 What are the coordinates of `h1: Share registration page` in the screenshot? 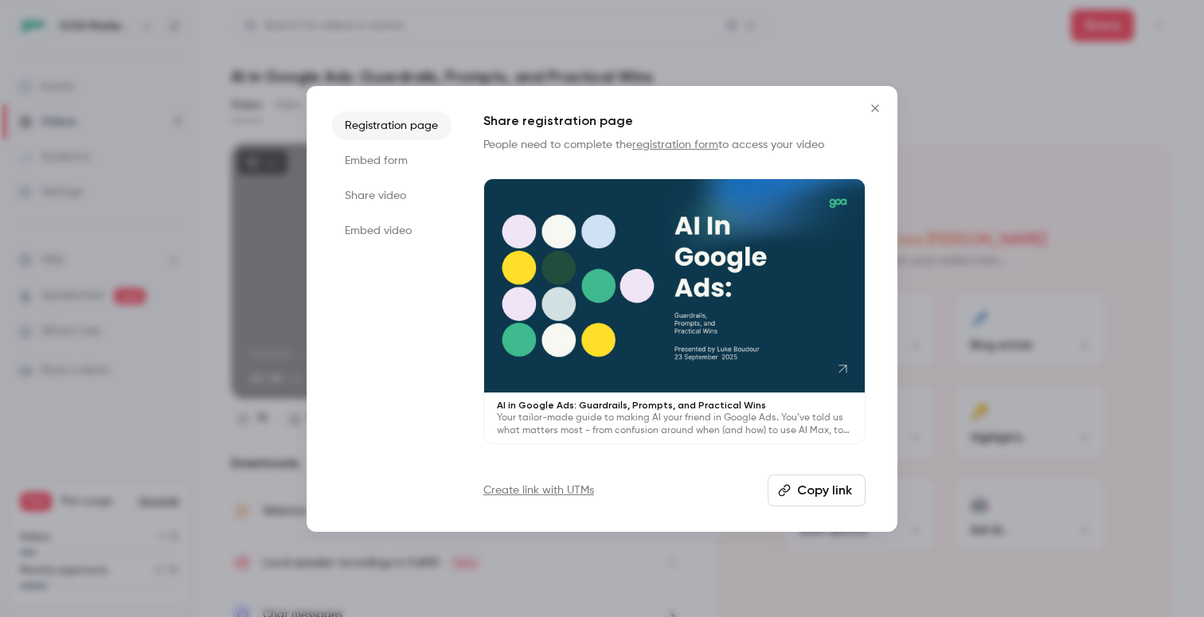 It's located at (675, 121).